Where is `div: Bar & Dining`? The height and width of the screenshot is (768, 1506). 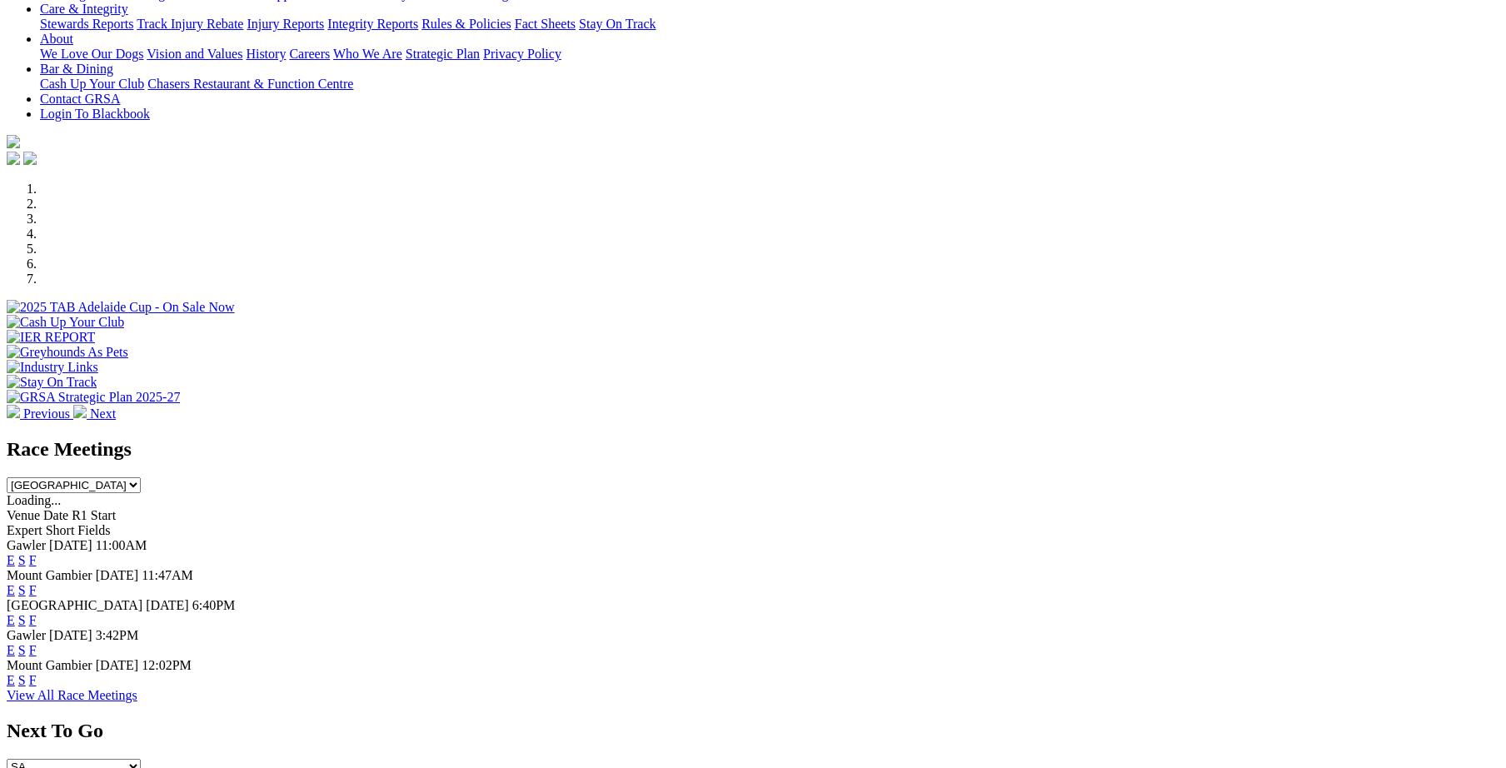
div: Bar & Dining is located at coordinates (769, 84).